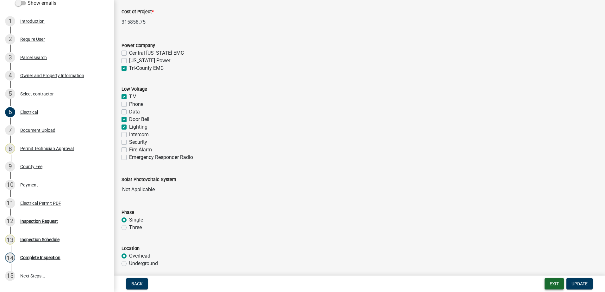 The height and width of the screenshot is (292, 605). I want to click on label: Tri-County EMC, so click(146, 68).